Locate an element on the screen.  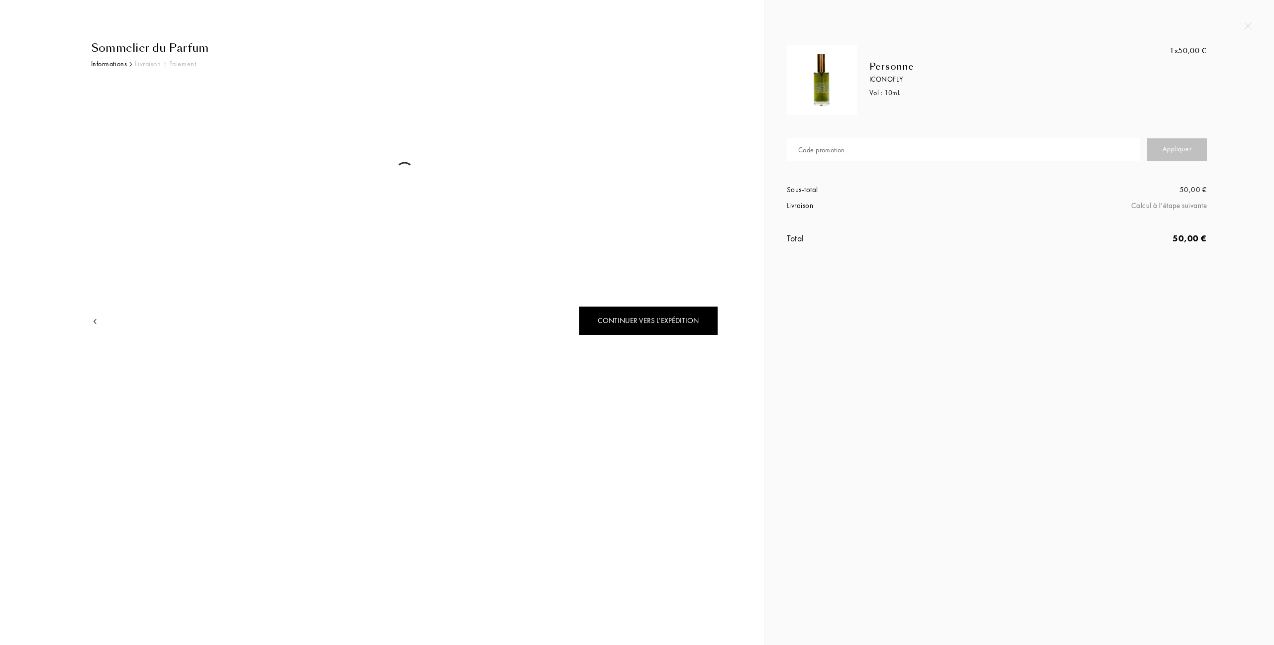
div: ICONOFLY is located at coordinates (1003, 79).